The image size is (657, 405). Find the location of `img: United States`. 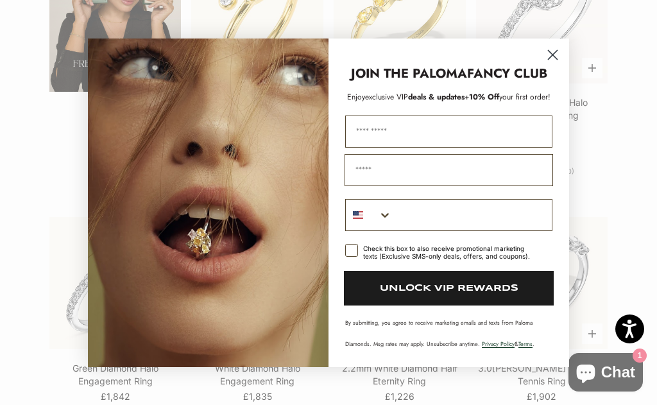

img: United States is located at coordinates (358, 215).